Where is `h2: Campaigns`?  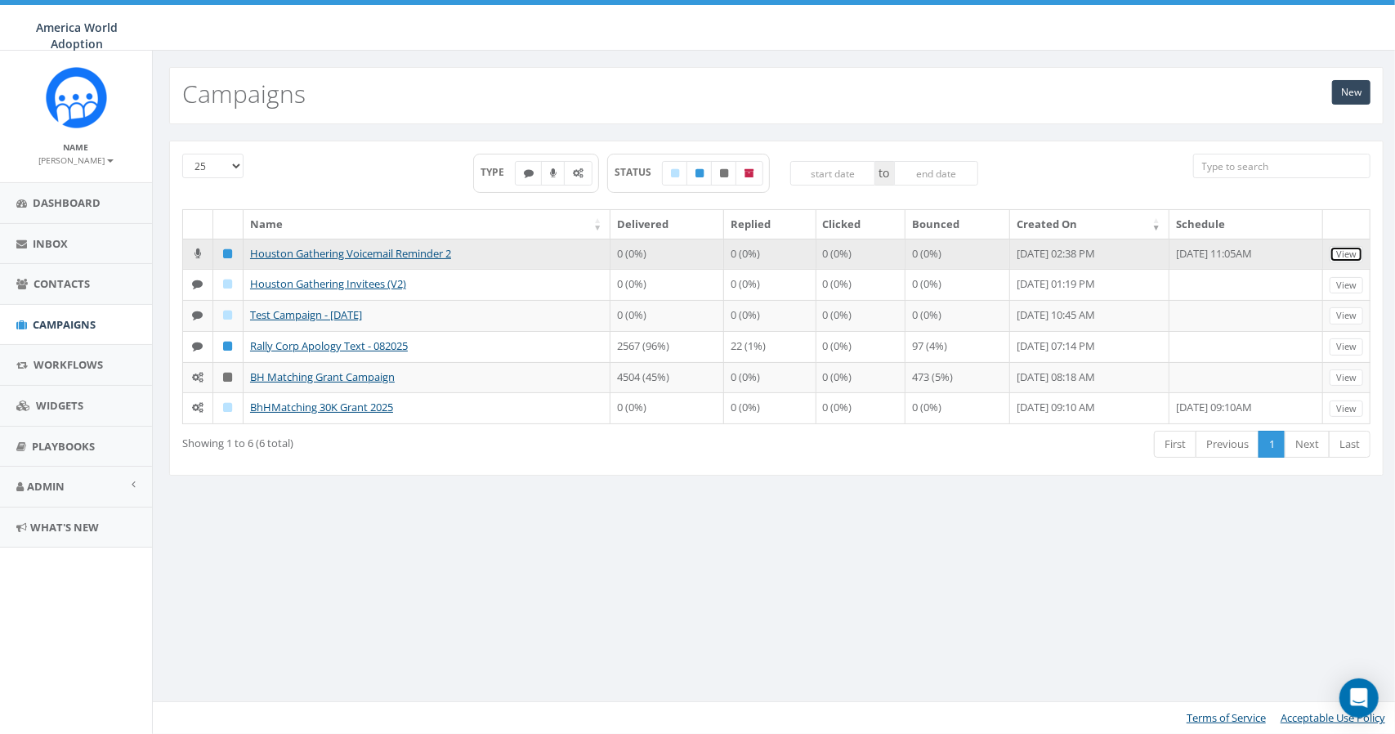
h2: Campaigns is located at coordinates (243, 93).